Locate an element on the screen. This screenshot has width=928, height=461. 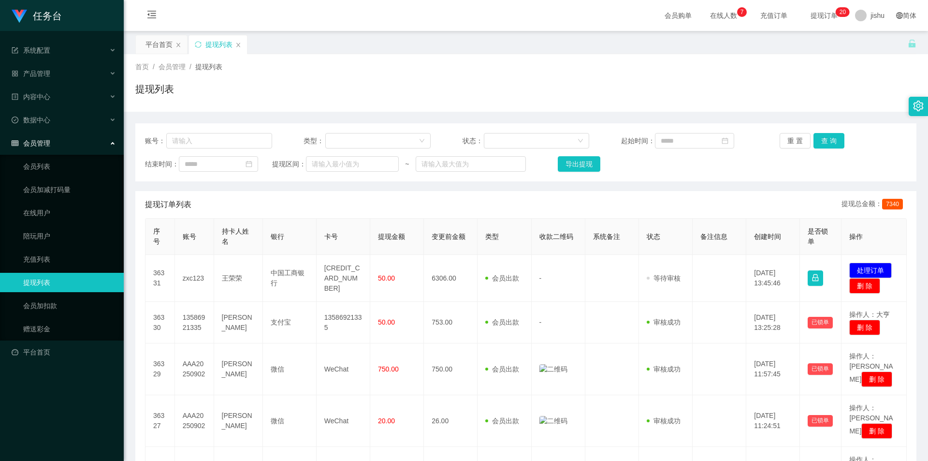
i: 图标: form is located at coordinates (15, 50).